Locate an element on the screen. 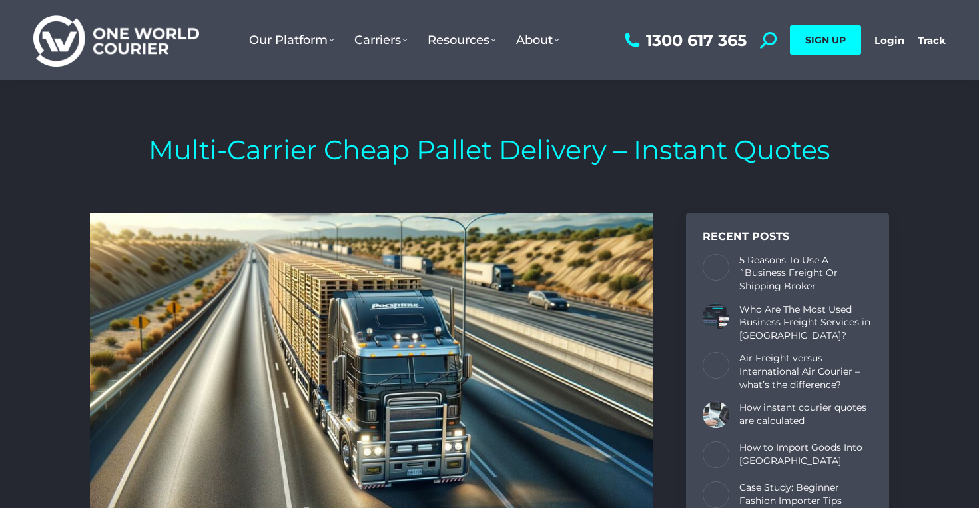 This screenshot has height=508, width=979. a: Track is located at coordinates (932, 40).